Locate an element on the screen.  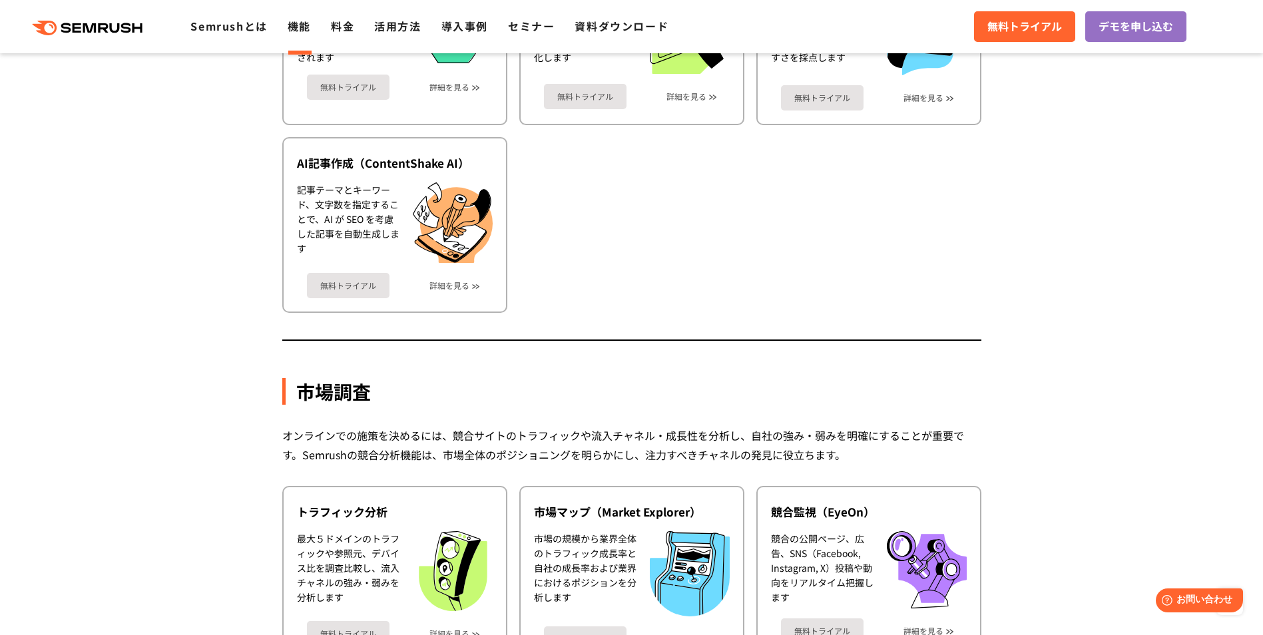
a: Semrushとは is located at coordinates (228, 26).